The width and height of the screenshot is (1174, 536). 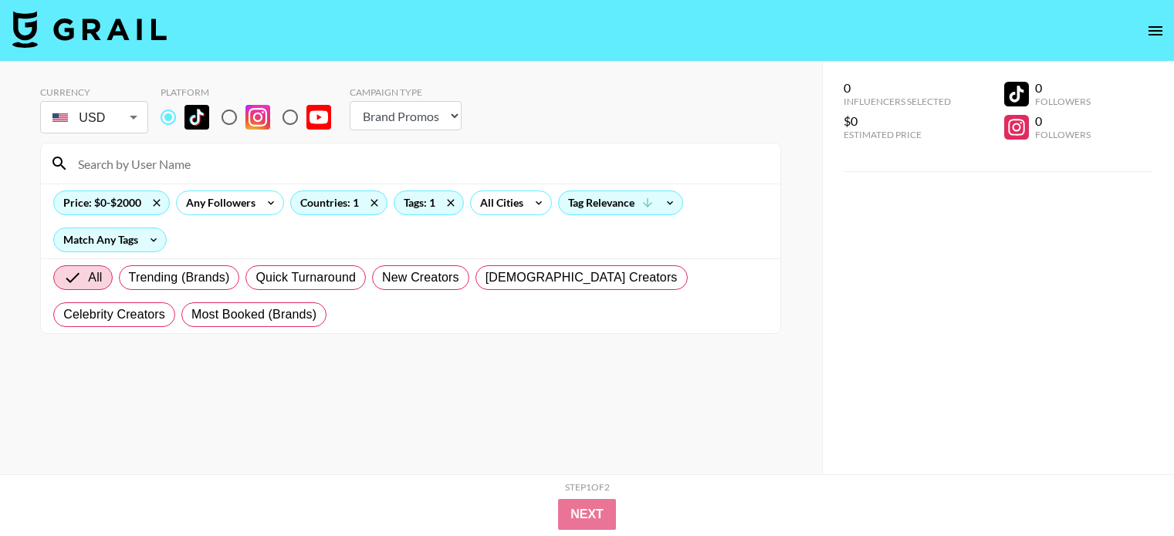 I want to click on div: Price: $0-$2000, so click(x=111, y=203).